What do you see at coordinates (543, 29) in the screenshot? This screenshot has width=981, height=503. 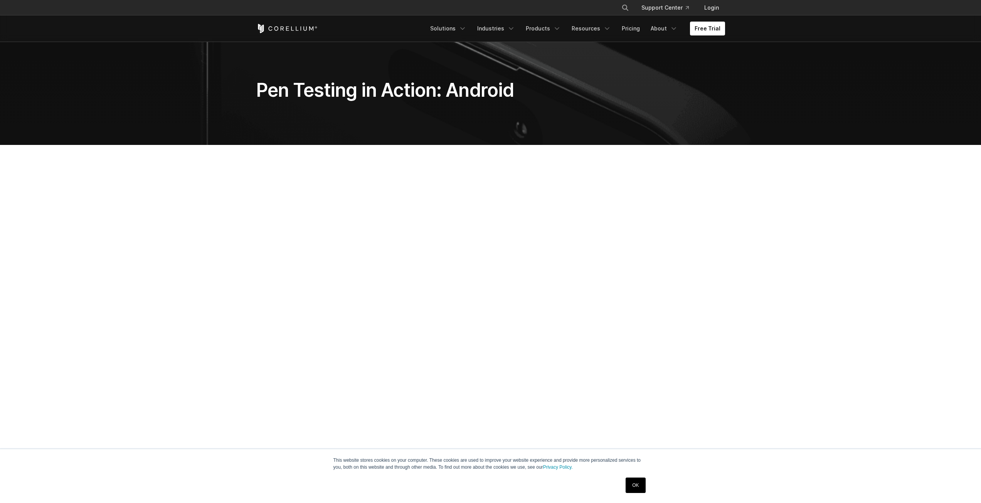 I see `a: Products` at bounding box center [543, 29].